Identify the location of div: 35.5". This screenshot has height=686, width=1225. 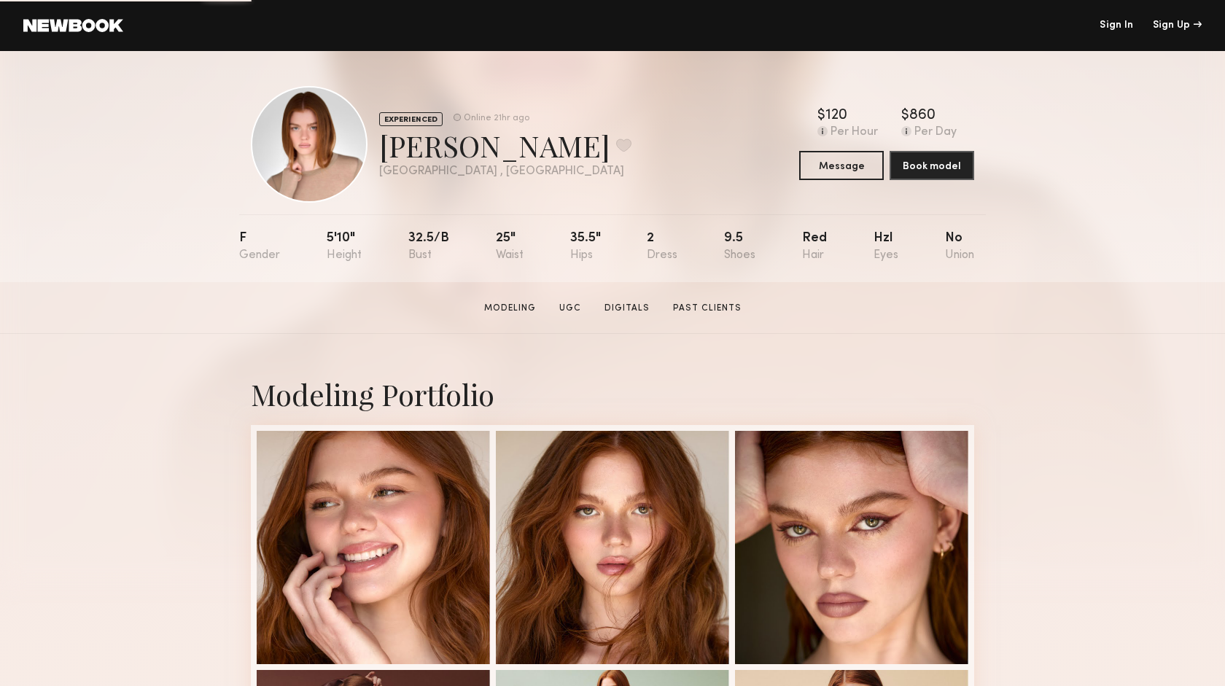
(585, 246).